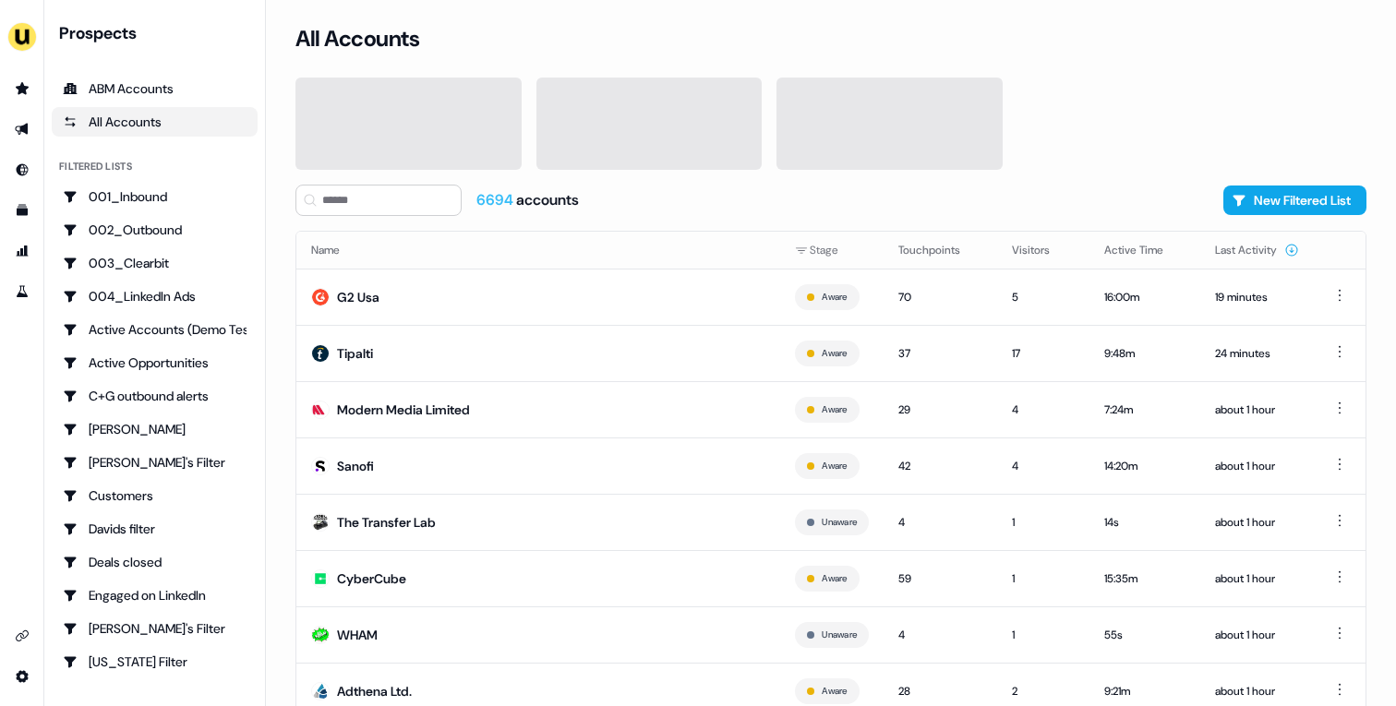  What do you see at coordinates (1145, 635) in the screenshot?
I see `div: 55s` at bounding box center [1145, 635].